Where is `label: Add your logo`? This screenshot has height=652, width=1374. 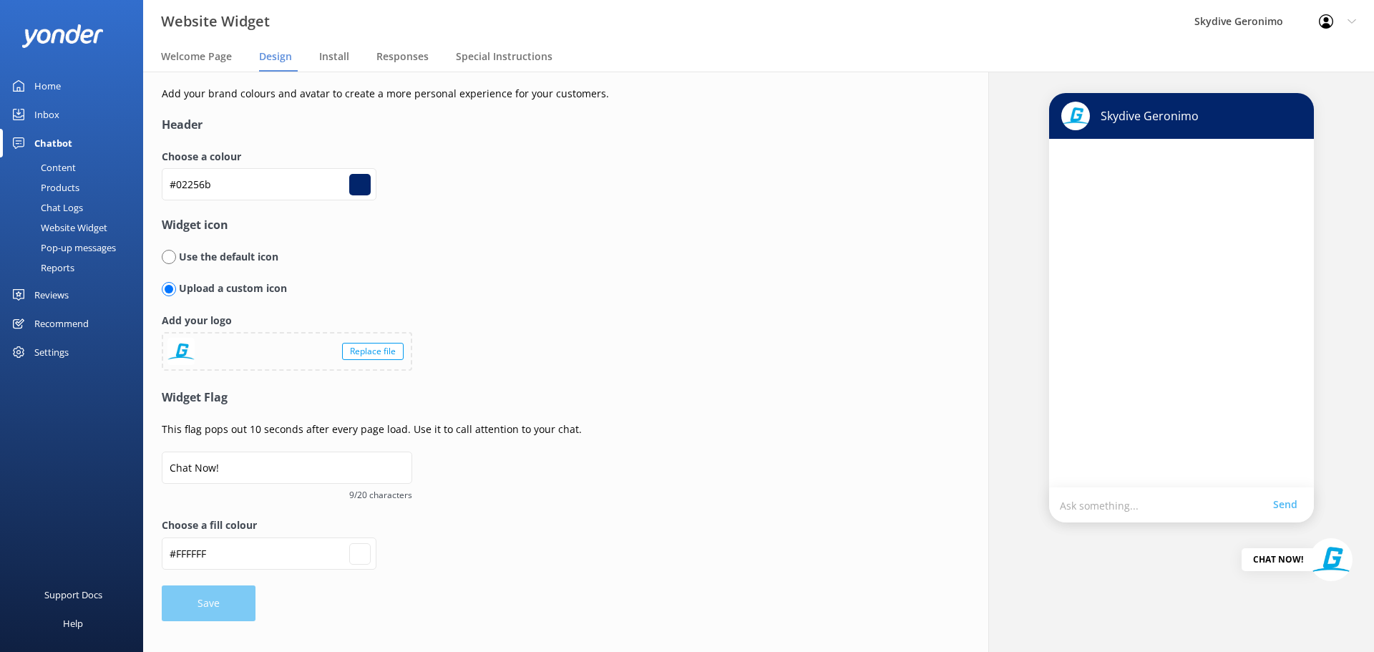 label: Add your logo is located at coordinates (287, 321).